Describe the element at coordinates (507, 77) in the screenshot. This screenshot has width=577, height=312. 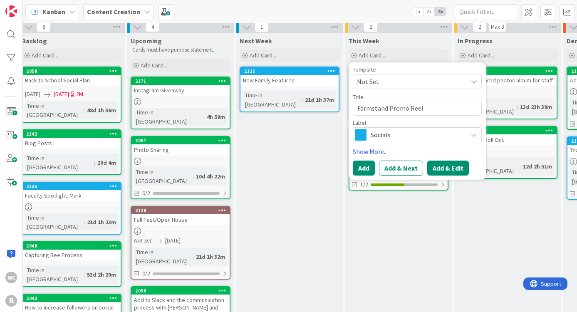
I see `div: 2146Set up shared photos album for staff` at that location.